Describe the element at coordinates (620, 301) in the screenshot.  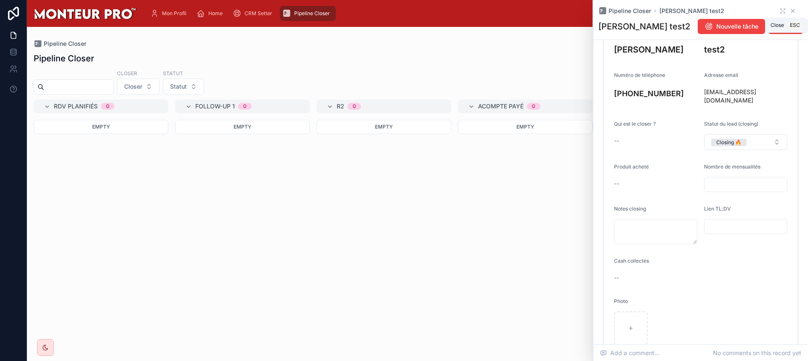
I see `span: Photo` at that location.